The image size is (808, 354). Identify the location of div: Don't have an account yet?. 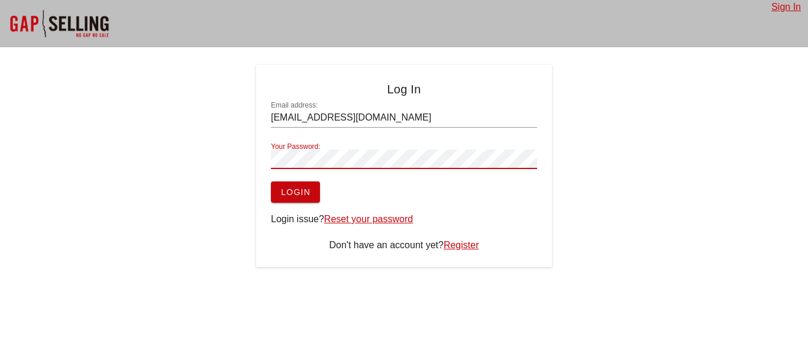
(404, 246).